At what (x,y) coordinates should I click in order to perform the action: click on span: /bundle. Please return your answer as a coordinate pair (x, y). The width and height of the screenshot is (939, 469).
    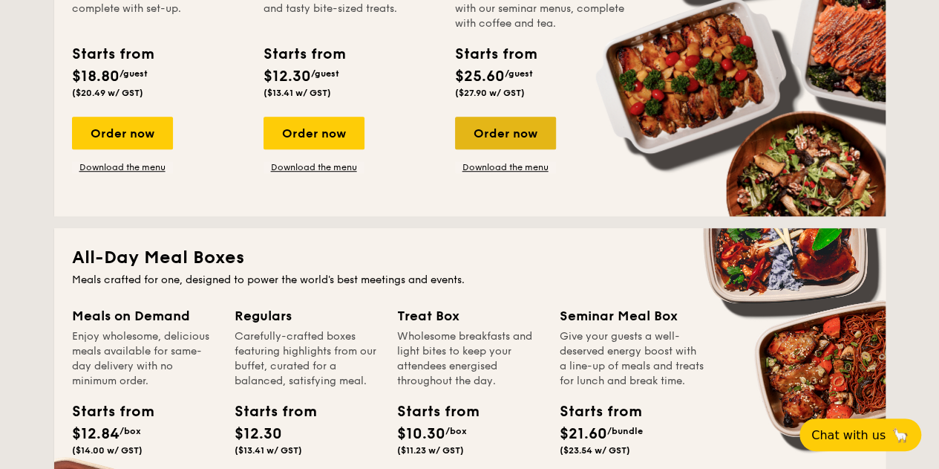
    Looking at the image, I should click on (625, 431).